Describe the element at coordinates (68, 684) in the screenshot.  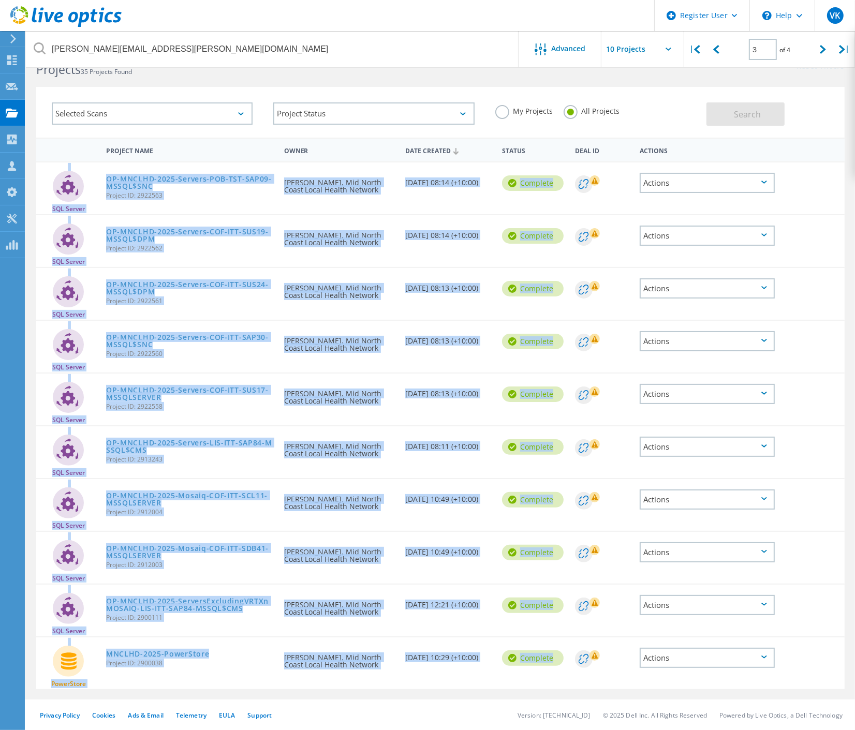
I see `span: PowerStore` at that location.